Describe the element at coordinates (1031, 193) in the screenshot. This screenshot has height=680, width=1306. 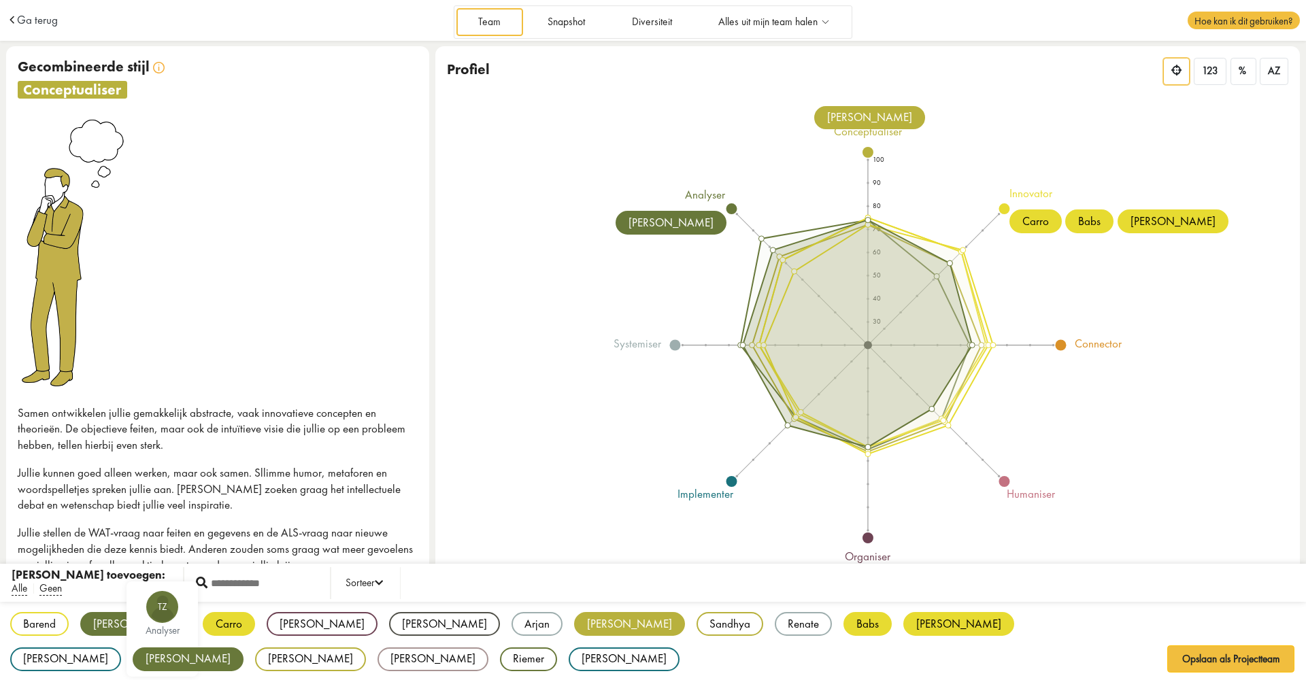
I see `tspan: innovator` at that location.